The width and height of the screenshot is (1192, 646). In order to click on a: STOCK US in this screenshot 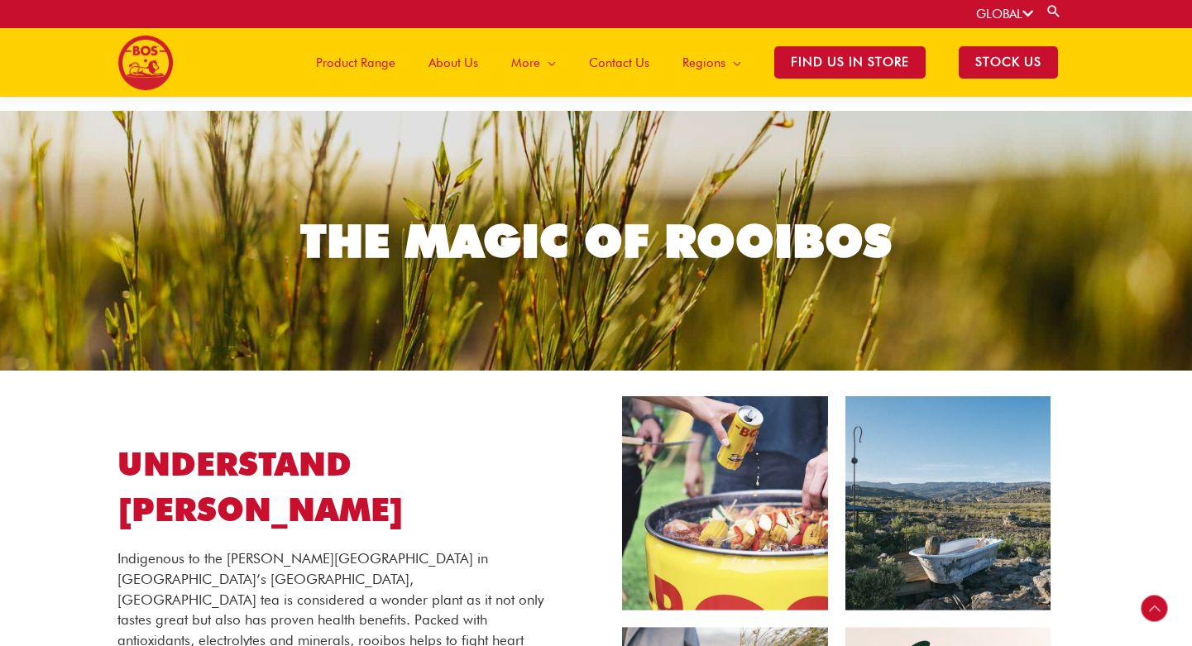, I will do `click(1008, 62)`.